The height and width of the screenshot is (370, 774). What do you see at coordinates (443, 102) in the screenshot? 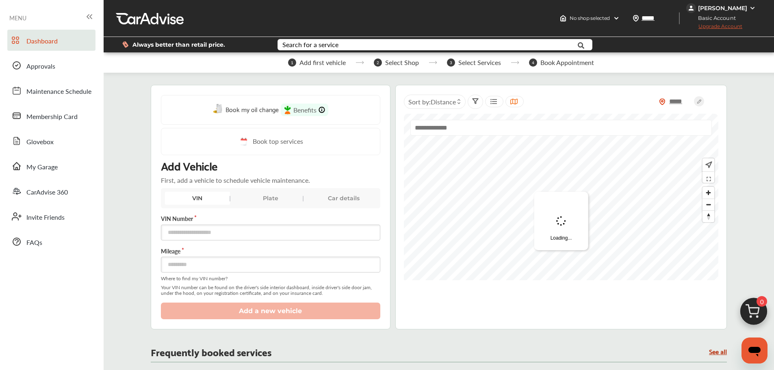
I see `span: Distance` at bounding box center [443, 102].